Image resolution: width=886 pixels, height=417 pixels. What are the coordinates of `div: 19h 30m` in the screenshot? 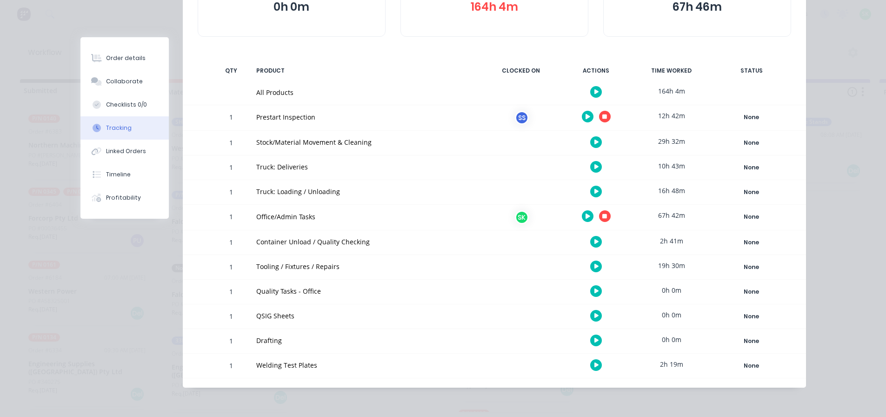 It's located at (672, 265).